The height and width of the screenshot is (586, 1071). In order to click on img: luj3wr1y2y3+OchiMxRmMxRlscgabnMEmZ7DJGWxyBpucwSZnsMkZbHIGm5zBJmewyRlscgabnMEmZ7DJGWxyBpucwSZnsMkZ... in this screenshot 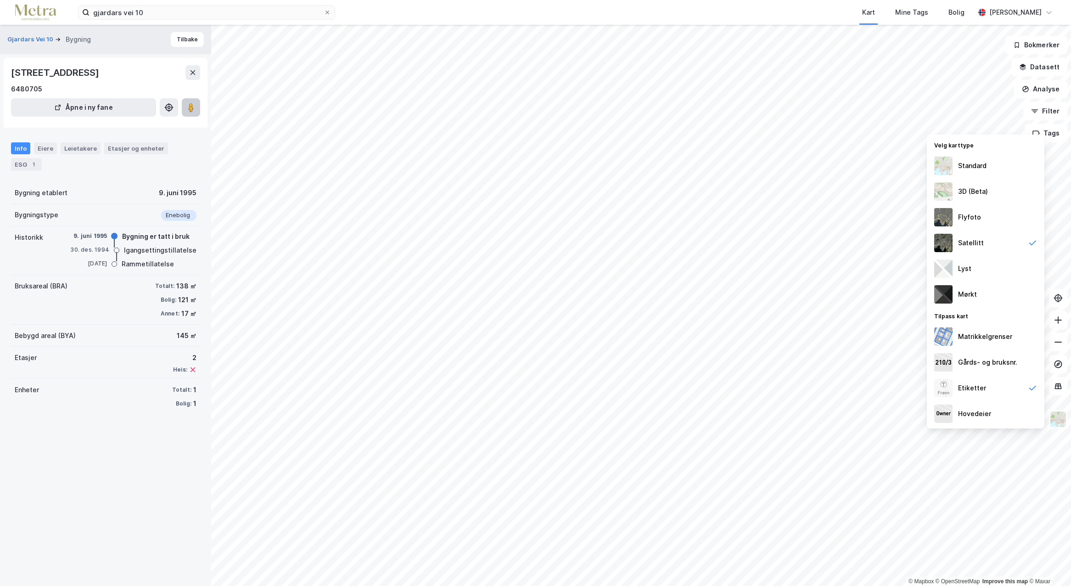, I will do `click(944, 269)`.